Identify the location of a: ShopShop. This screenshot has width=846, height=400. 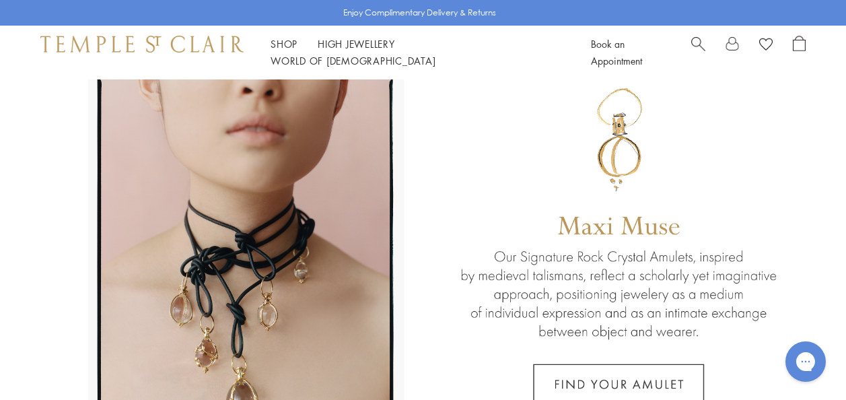
(284, 44).